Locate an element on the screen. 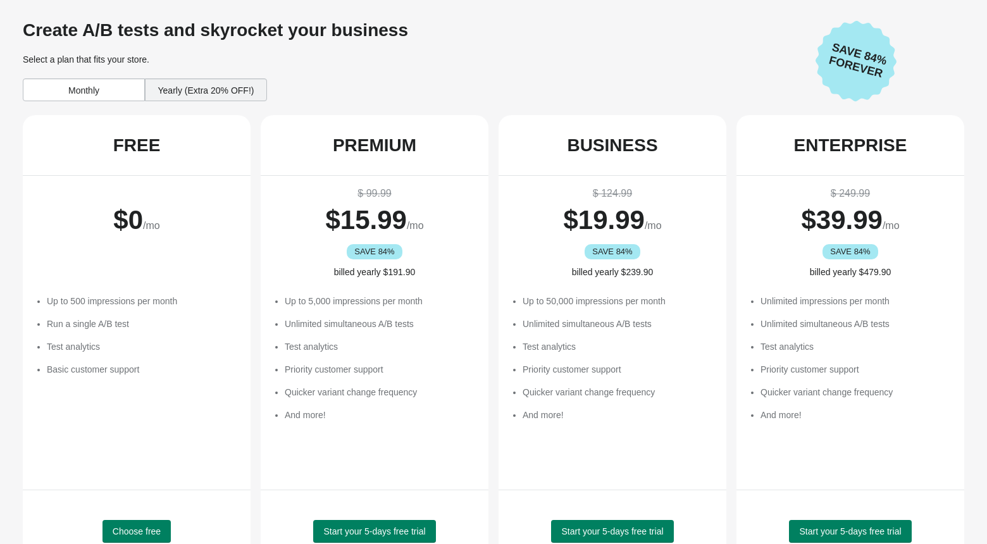 Image resolution: width=987 pixels, height=544 pixels. span: $ 0 is located at coordinates (128, 220).